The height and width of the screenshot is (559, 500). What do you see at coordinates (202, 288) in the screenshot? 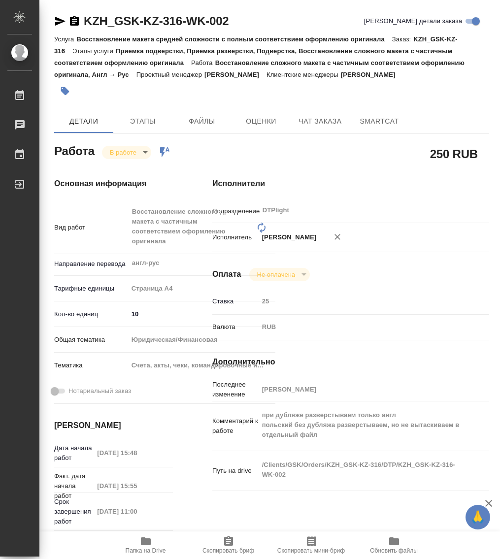
I see `div: Страница А4` at bounding box center [202, 288].